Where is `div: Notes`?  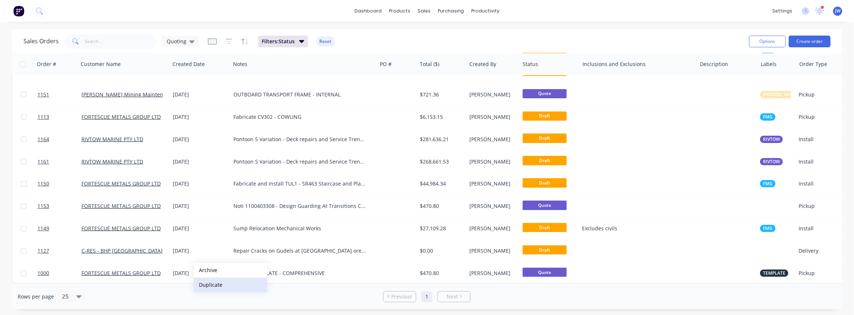
div: Notes is located at coordinates (240, 64).